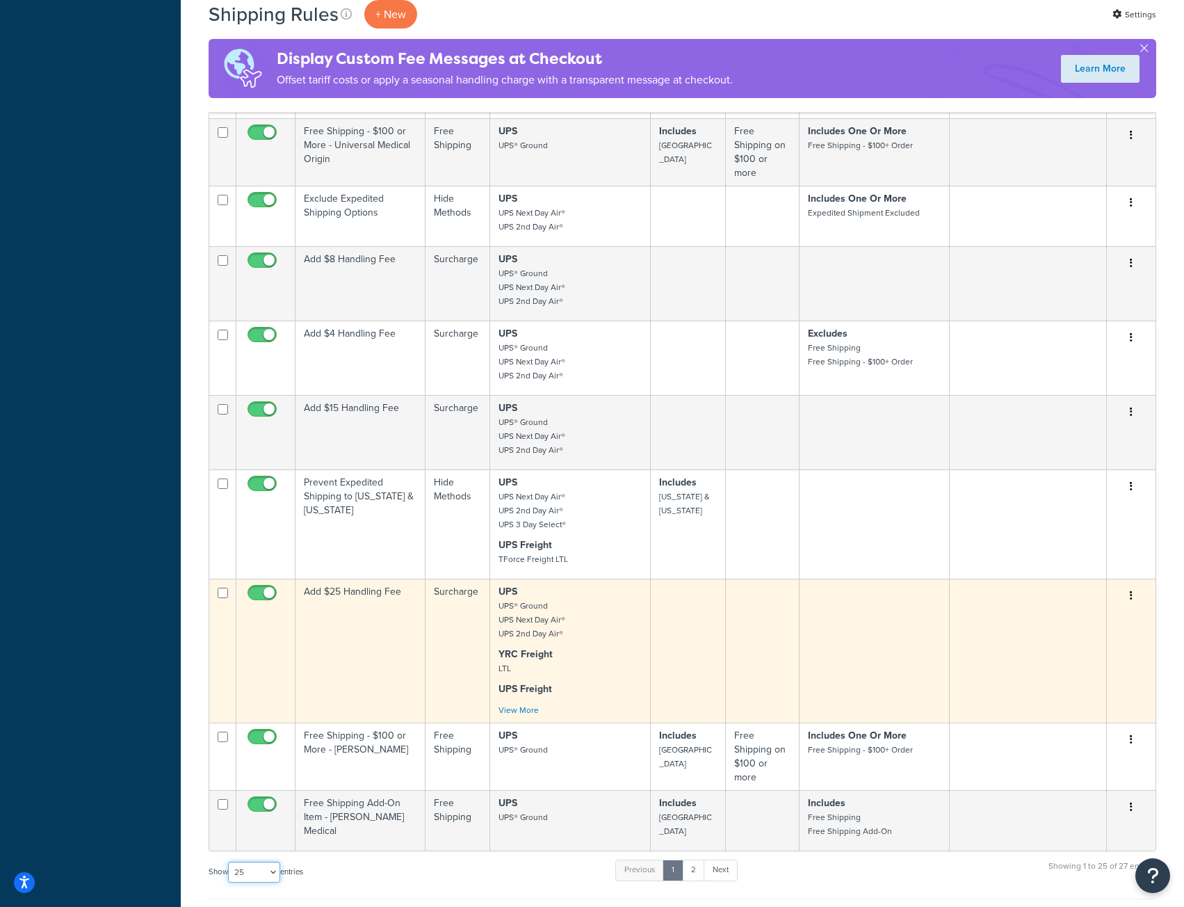  Describe the element at coordinates (360, 216) in the screenshot. I see `td: Exclude Expedited Shipping Options` at that location.